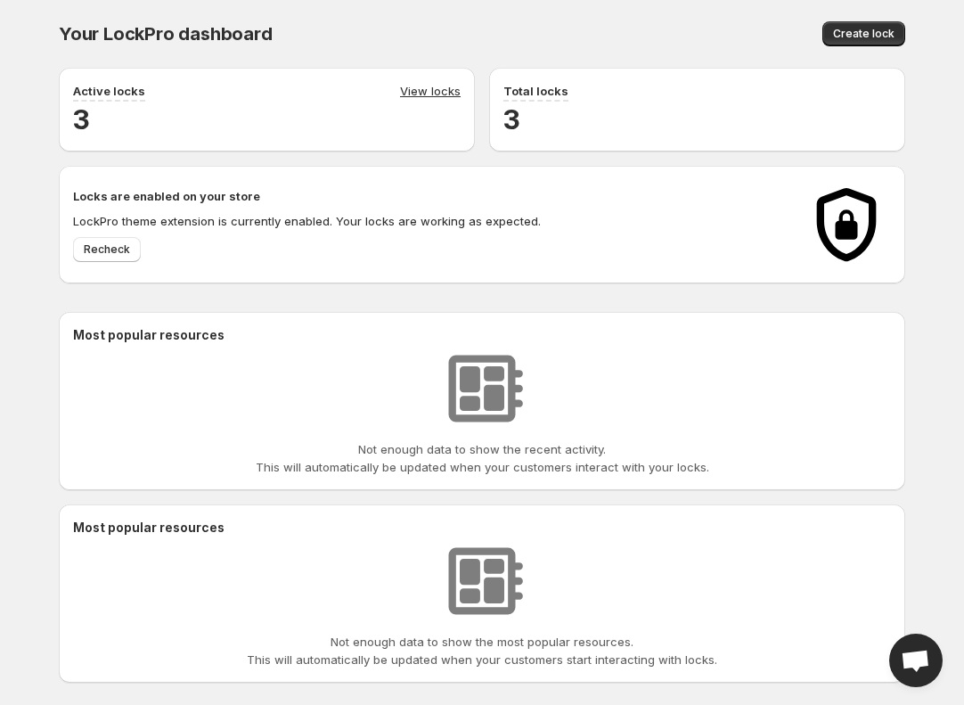 This screenshot has width=964, height=705. Describe the element at coordinates (166, 34) in the screenshot. I see `span: Your LockPro dashboard` at that location.